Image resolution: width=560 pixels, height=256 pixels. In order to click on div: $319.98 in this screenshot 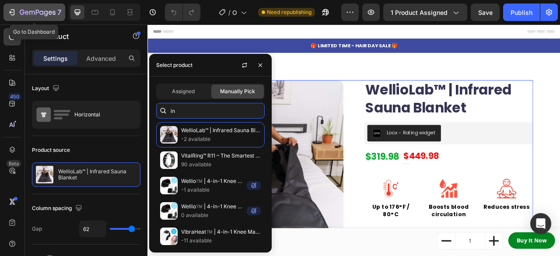, I will do `click(299, 168)`.